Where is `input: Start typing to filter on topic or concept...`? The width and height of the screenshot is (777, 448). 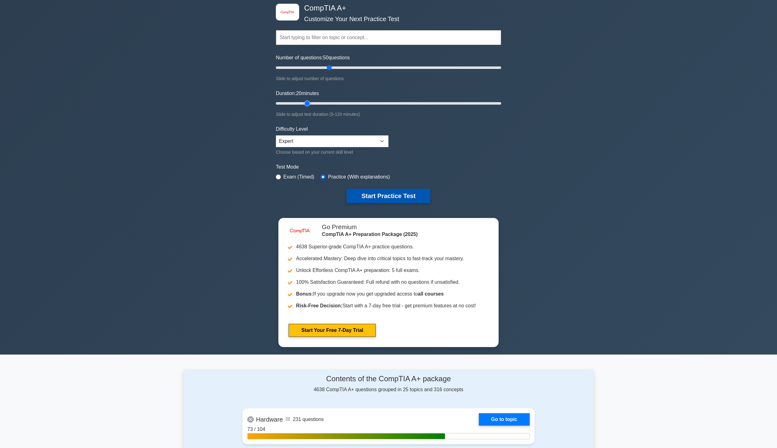 input: Start typing to filter on topic or concept... is located at coordinates (389, 38).